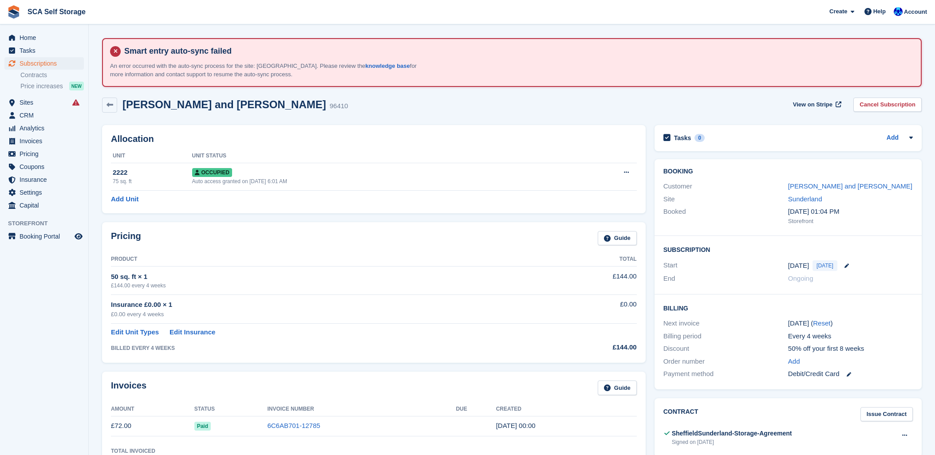  Describe the element at coordinates (324, 348) in the screenshot. I see `div: BILLED EVERY 4 WEEKS` at that location.